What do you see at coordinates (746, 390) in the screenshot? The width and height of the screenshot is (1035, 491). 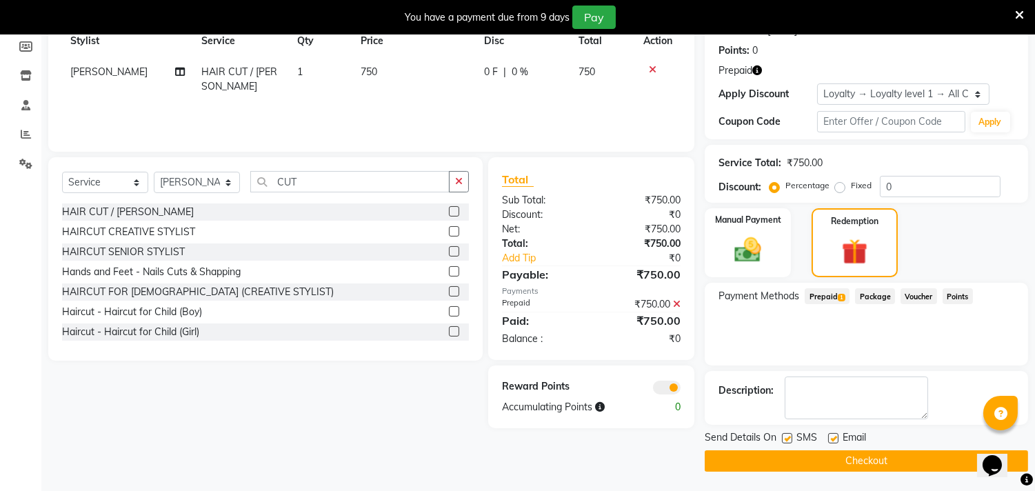 I see `div: Description:` at bounding box center [746, 390].